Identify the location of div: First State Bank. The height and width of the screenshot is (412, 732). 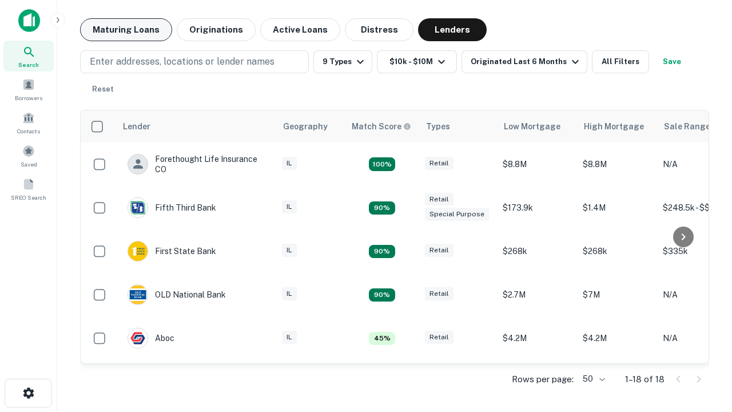
(171, 251).